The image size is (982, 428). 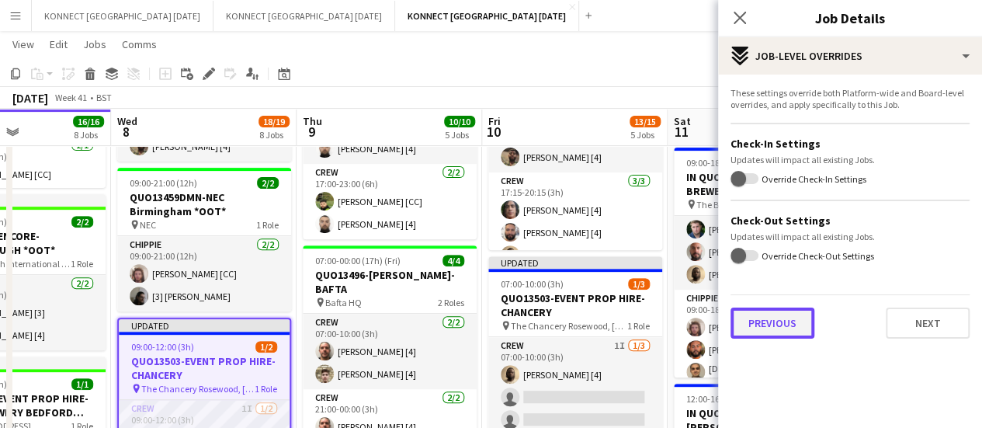 I want to click on span: 16/16, so click(x=88, y=121).